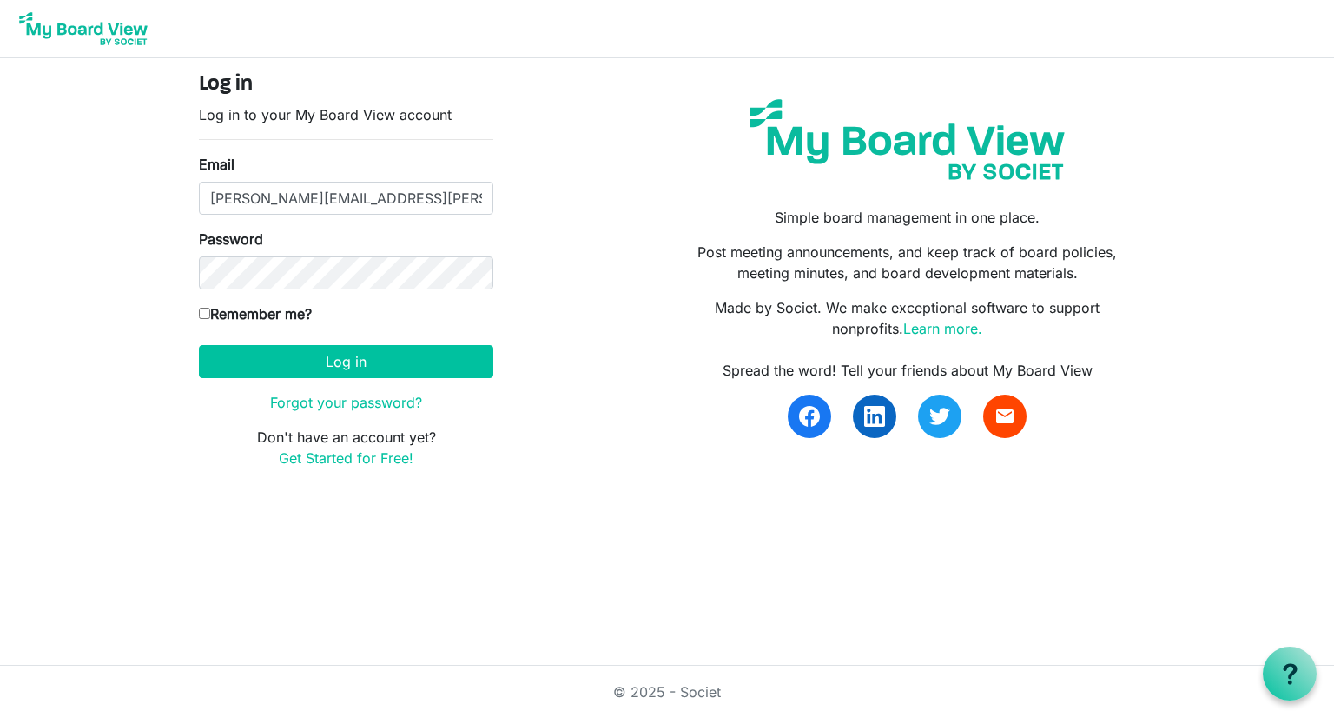 The image size is (1334, 718). Describe the element at coordinates (204, 313) in the screenshot. I see `input: Remember me?` at that location.